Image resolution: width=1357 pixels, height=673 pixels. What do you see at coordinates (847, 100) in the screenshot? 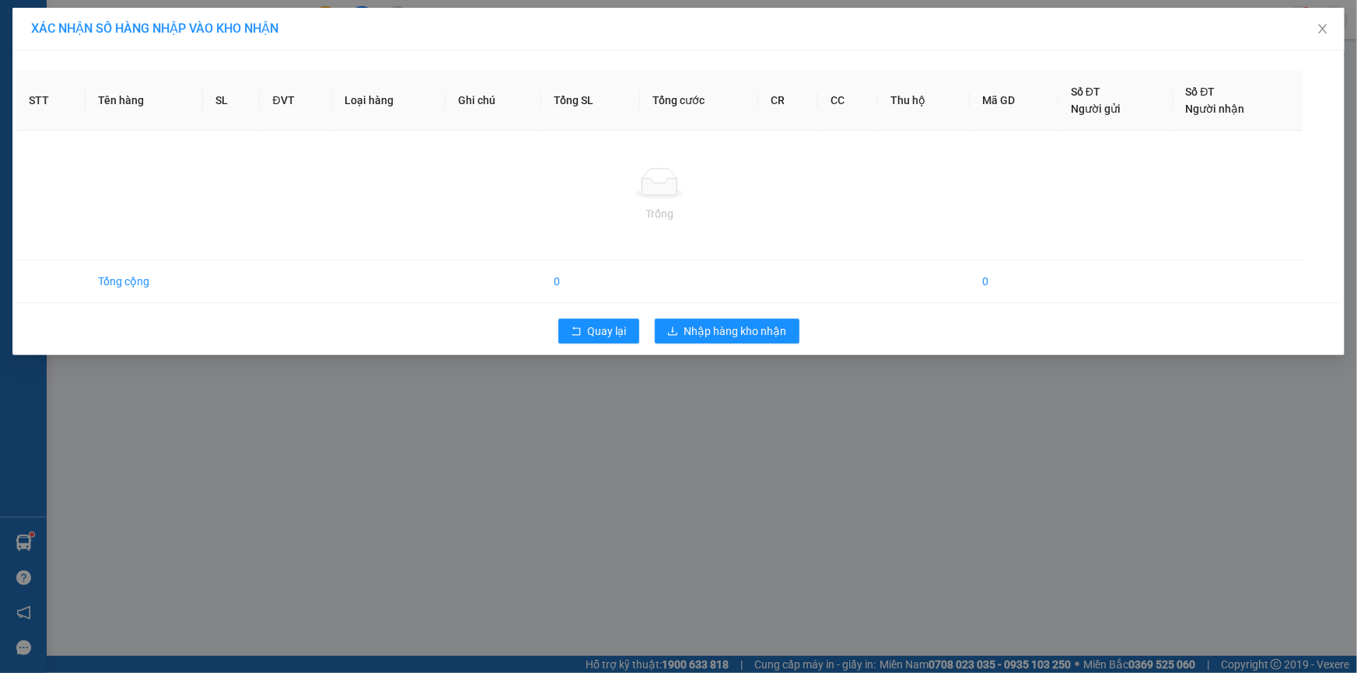
I see `th: CC` at bounding box center [847, 100].